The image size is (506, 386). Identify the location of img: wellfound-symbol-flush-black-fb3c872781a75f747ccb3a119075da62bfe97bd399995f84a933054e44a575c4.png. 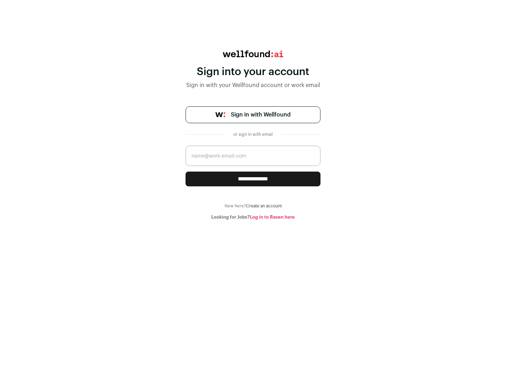
(220, 115).